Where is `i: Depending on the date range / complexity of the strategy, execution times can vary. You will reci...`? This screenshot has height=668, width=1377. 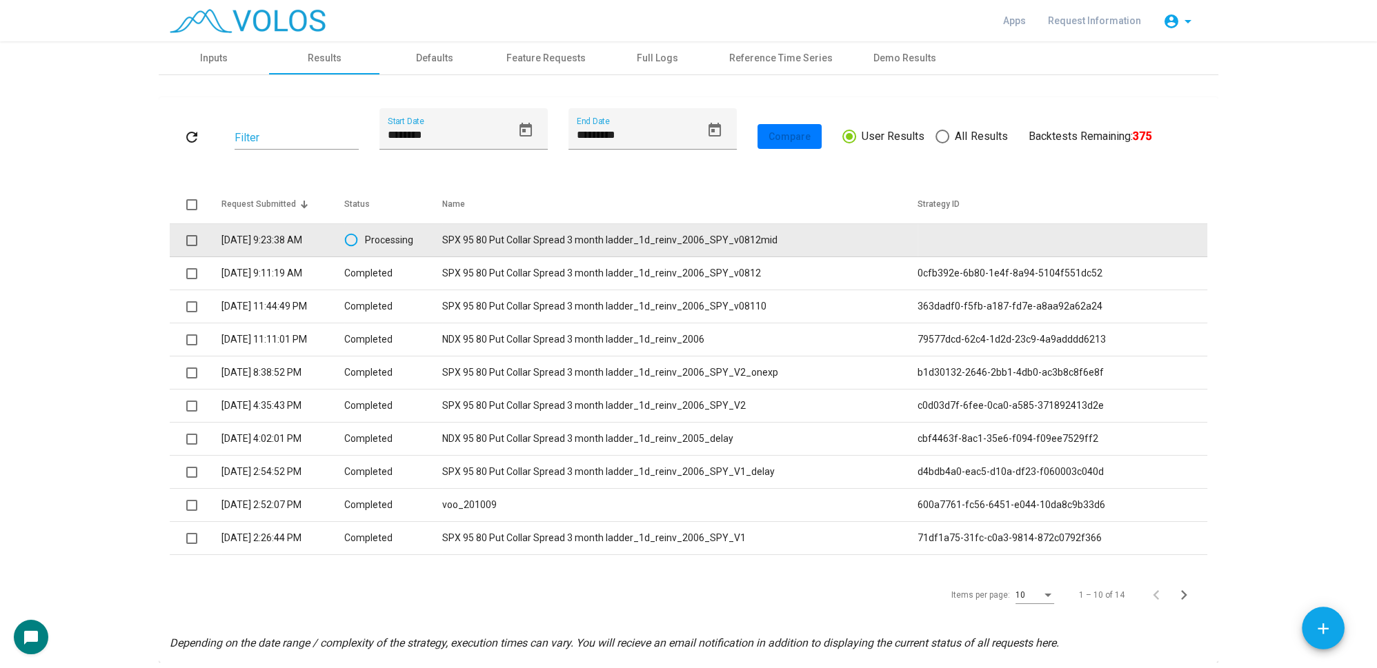
i: Depending on the date range / complexity of the strategy, execution times can vary. You will reci... is located at coordinates (614, 643).